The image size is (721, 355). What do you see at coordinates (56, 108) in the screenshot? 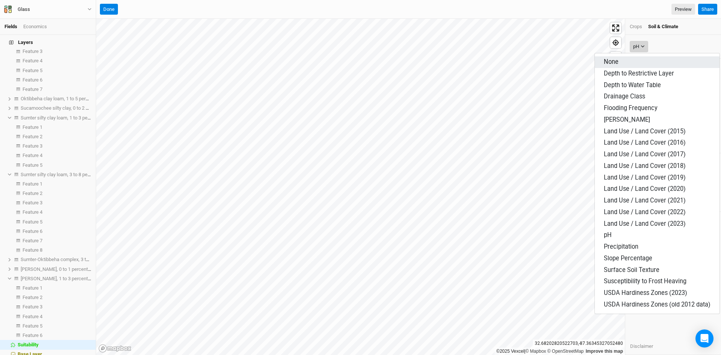
I see `div: Sucarnoochee silty clay, 0 to 2 percent slopes, frequently flooded` at bounding box center [56, 108].